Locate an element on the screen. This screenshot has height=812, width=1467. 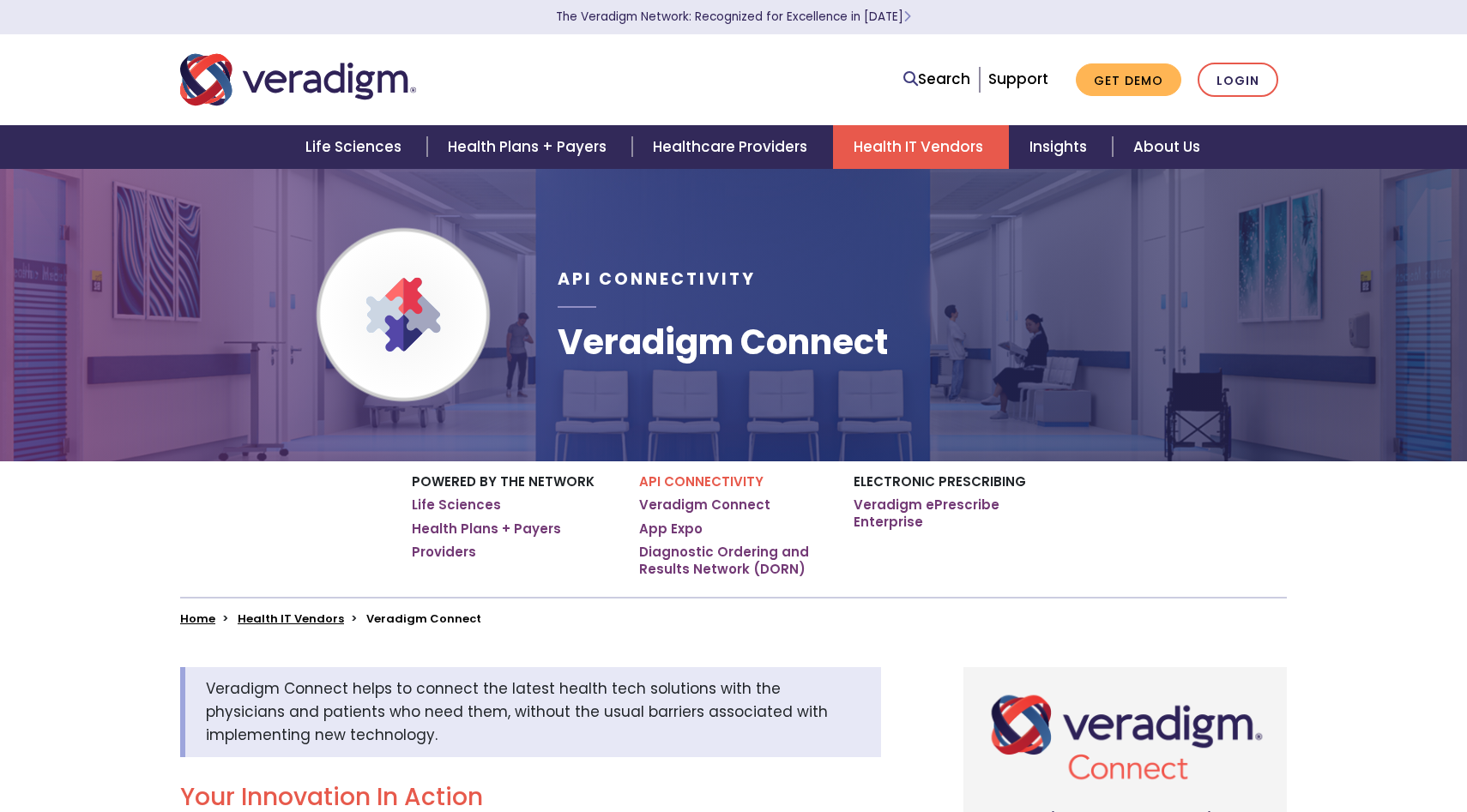
a: Search is located at coordinates (937, 79).